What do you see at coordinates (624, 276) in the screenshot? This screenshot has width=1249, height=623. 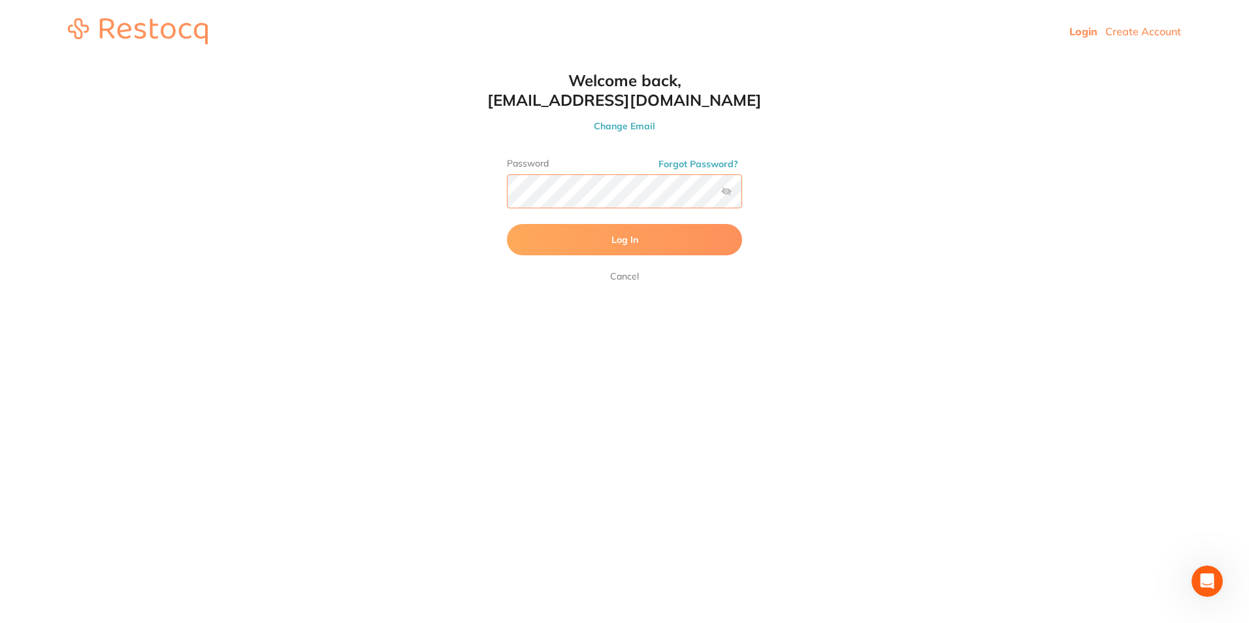 I see `a: Cancel` at bounding box center [624, 276].